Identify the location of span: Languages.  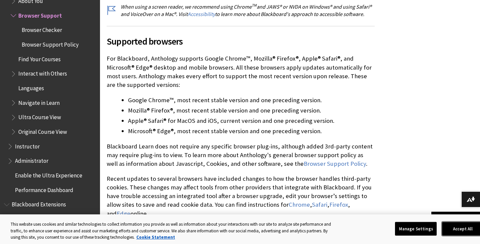
(31, 87).